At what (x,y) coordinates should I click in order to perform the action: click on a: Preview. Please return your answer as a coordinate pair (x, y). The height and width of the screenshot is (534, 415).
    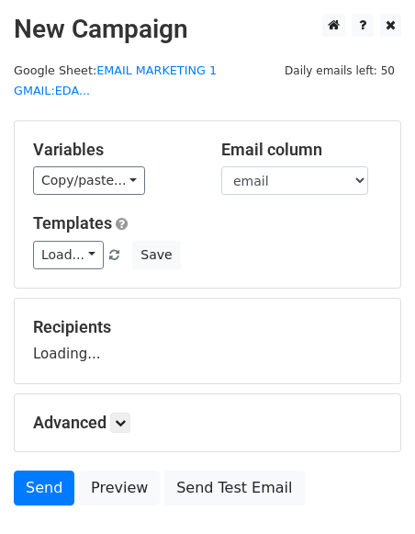
    Looking at the image, I should click on (119, 488).